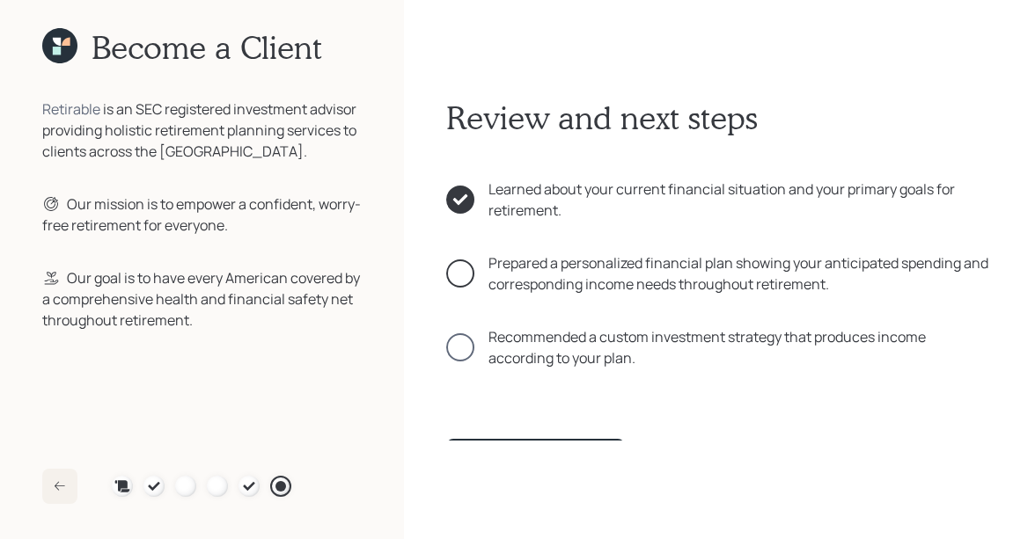  I want to click on div: Learned about your current financial situation and your primary goals for retirement., so click(740, 200).